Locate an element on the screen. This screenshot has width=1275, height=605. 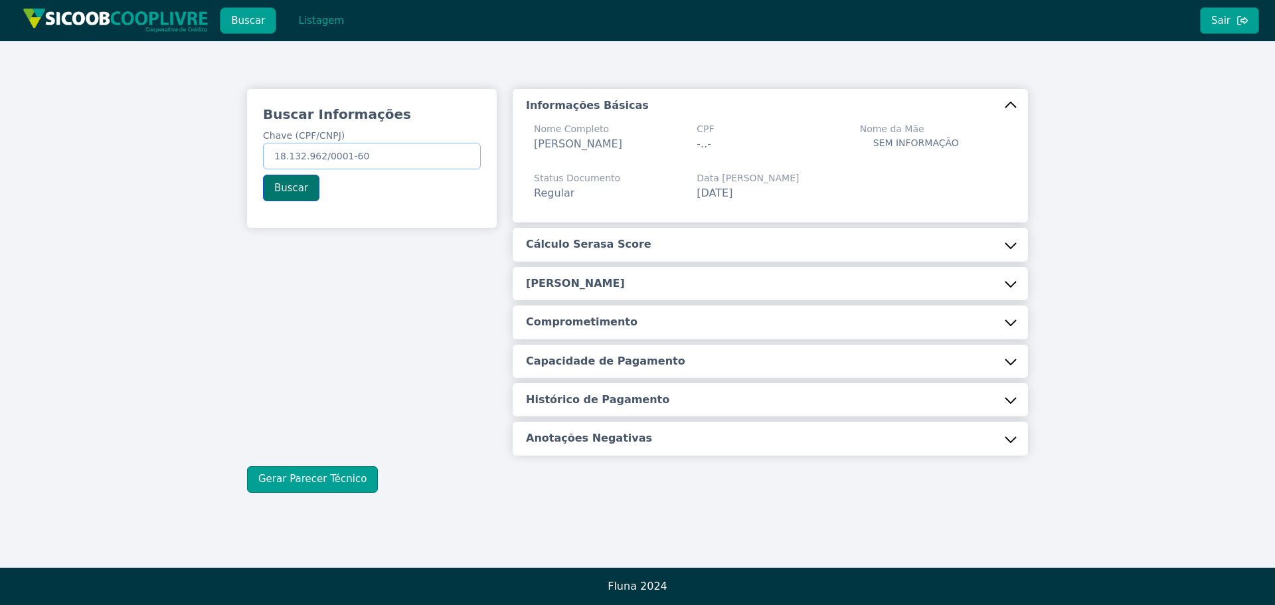
span: Nome da Mãe is located at coordinates (916, 129).